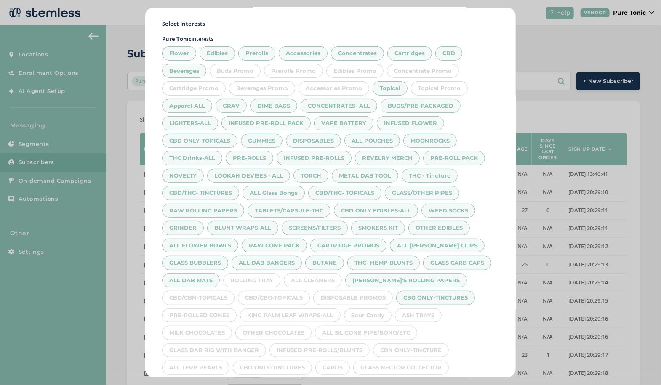  Describe the element at coordinates (252, 281) in the screenshot. I see `div: ROLLING TRAY` at that location.